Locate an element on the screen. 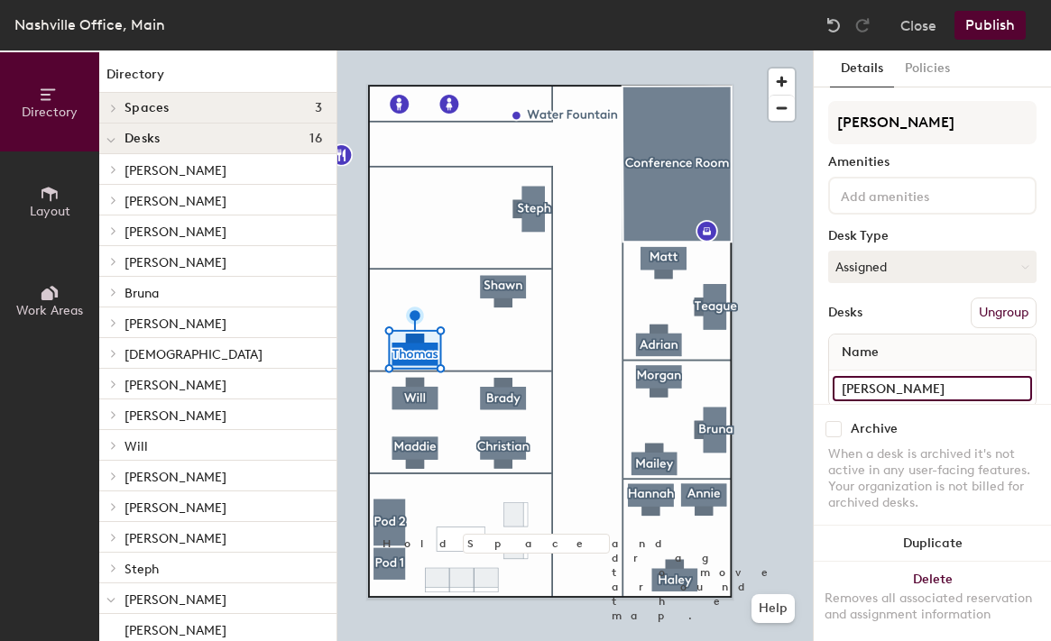  div: Desks is located at coordinates (845, 313).